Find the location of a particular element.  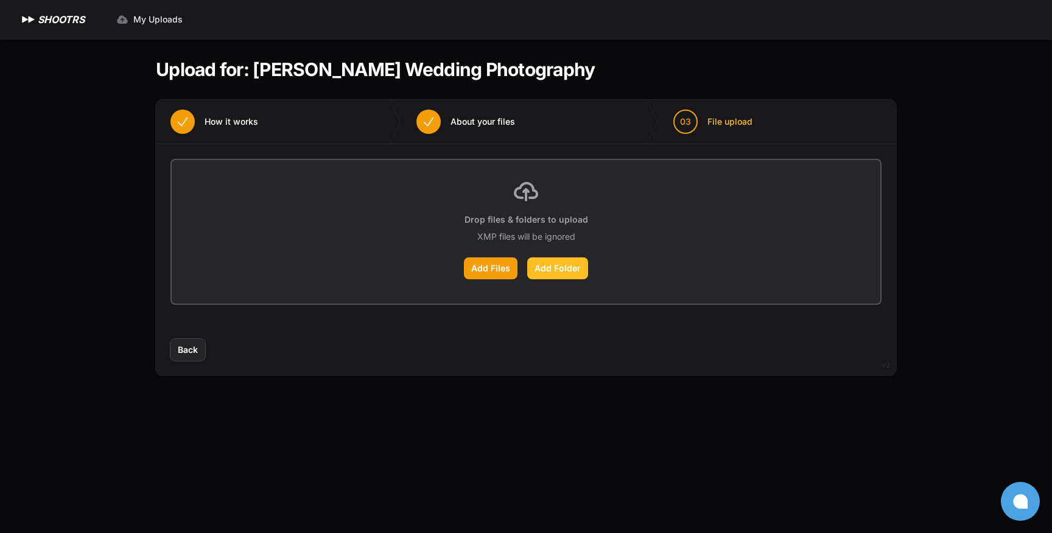

button: About your files is located at coordinates (466, 122).